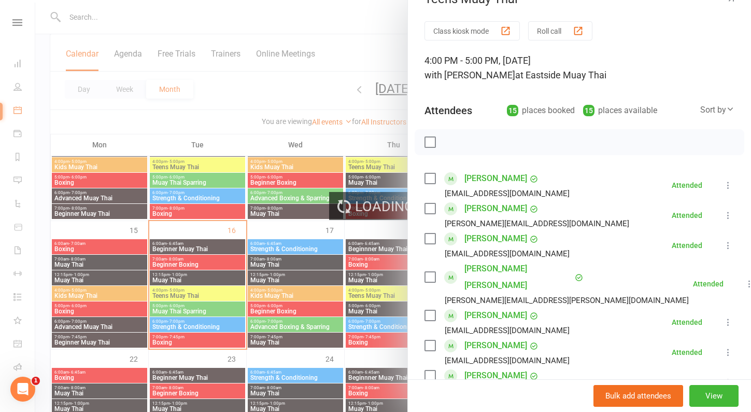  Describe the element at coordinates (620, 110) in the screenshot. I see `div: places available` at that location.